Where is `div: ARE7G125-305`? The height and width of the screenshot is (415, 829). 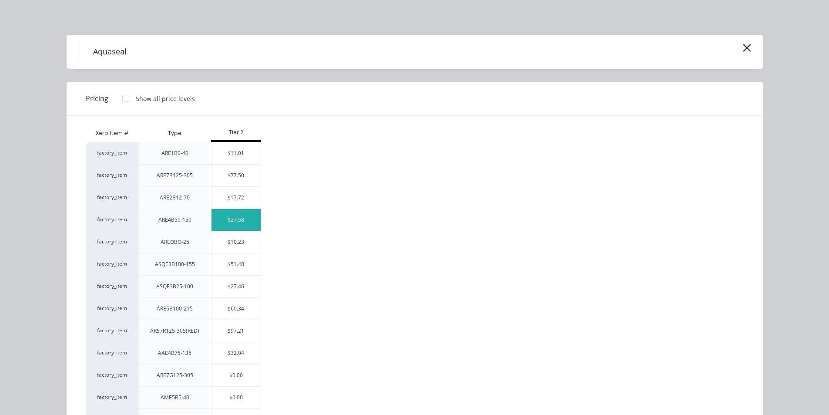 div: ARE7G125-305 is located at coordinates (175, 375).